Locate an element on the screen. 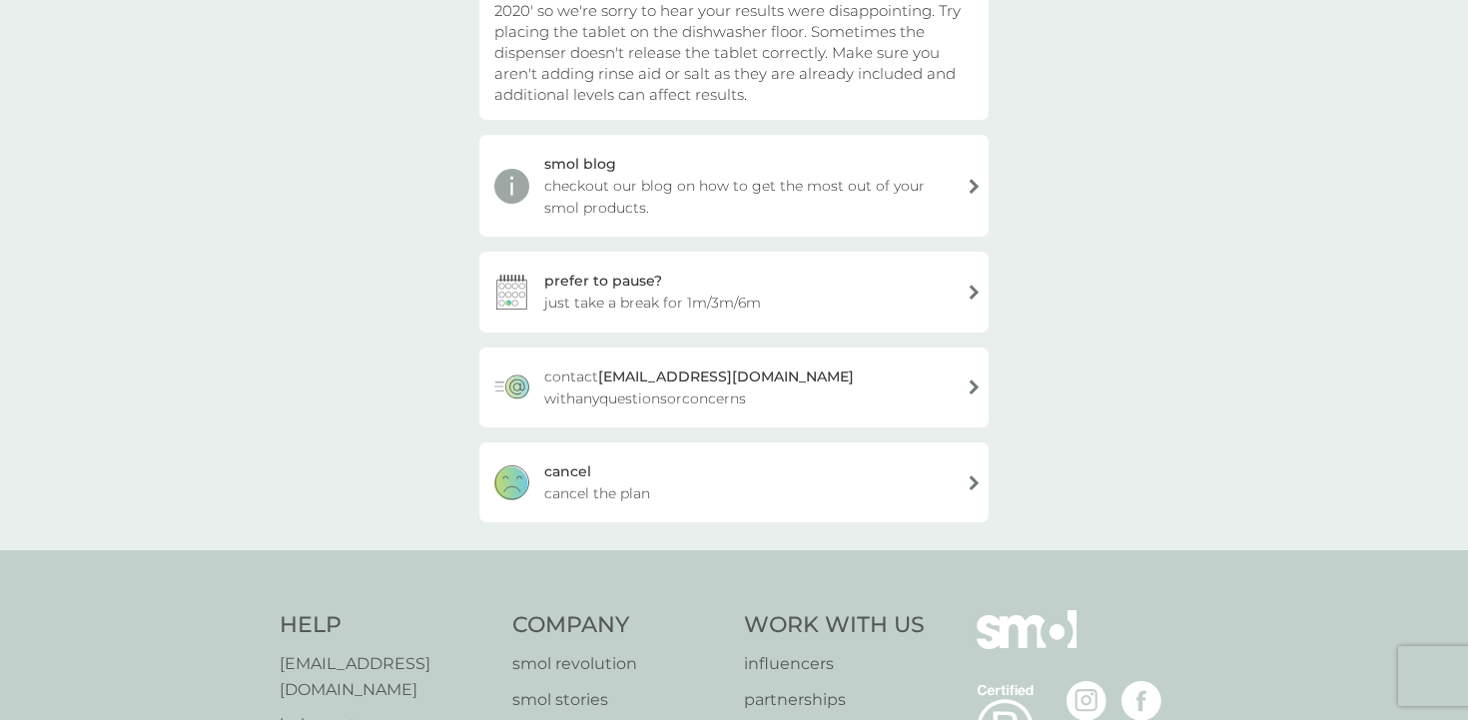 Image resolution: width=1468 pixels, height=720 pixels. h4: Work With Us is located at coordinates (834, 625).